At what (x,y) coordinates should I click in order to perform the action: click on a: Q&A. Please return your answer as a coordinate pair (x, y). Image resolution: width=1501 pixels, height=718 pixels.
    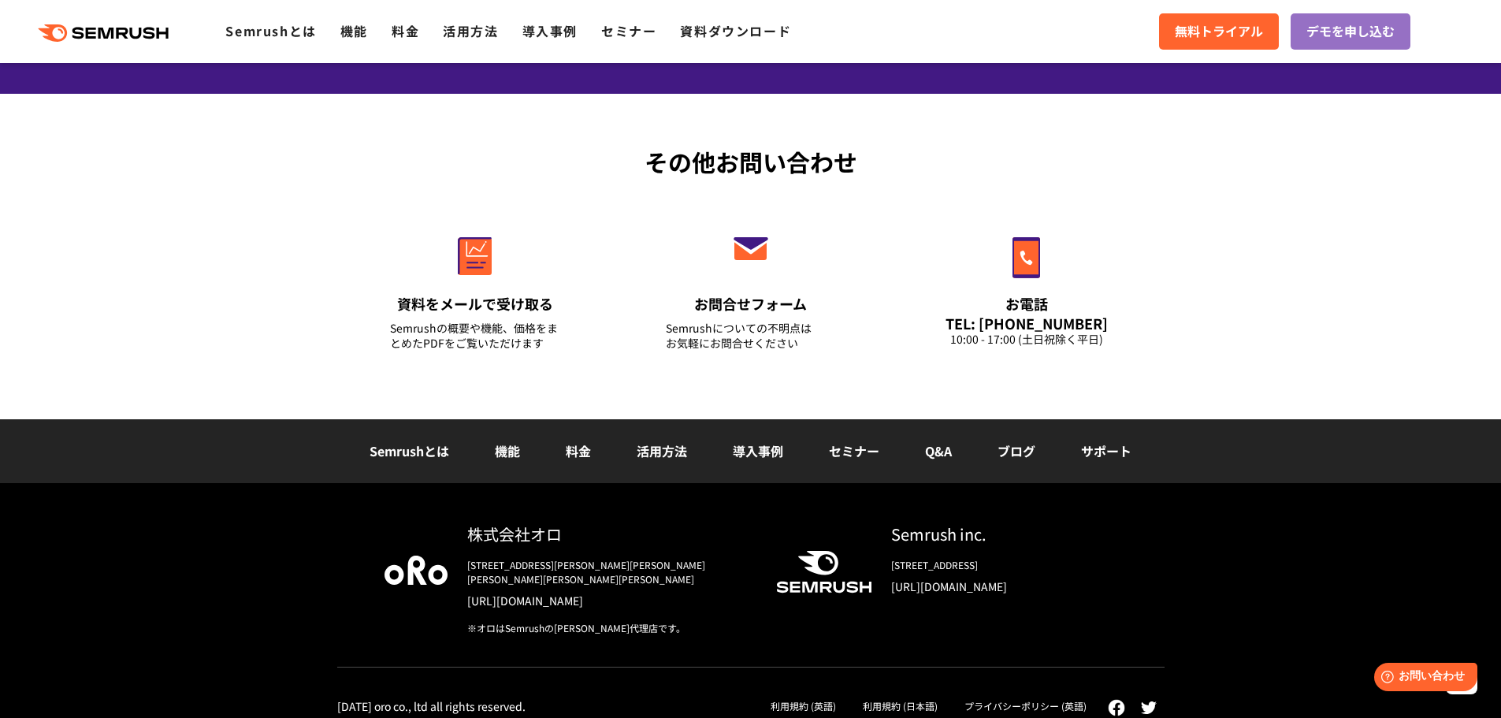
    Looking at the image, I should click on (938, 451).